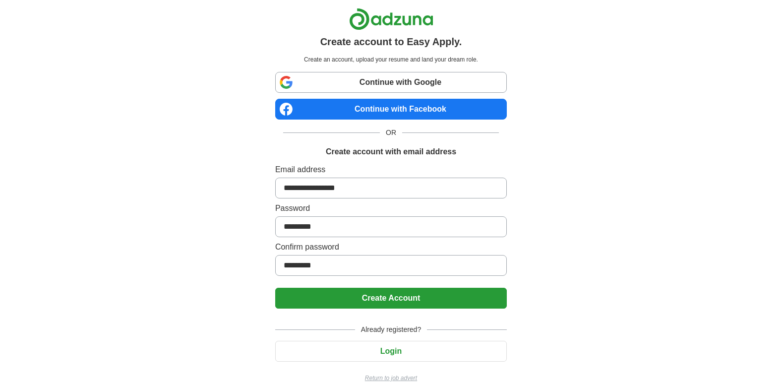 This screenshot has width=782, height=388. I want to click on label: Email address, so click(391, 170).